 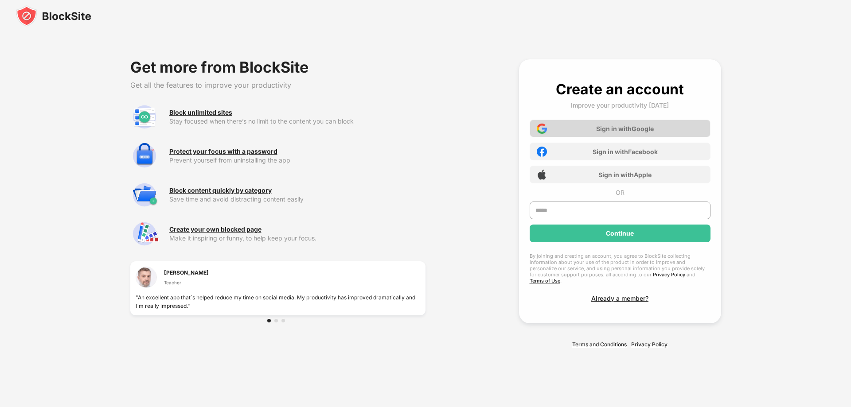 What do you see at coordinates (542, 129) in the screenshot?
I see `img: google-icon.png` at bounding box center [542, 129].